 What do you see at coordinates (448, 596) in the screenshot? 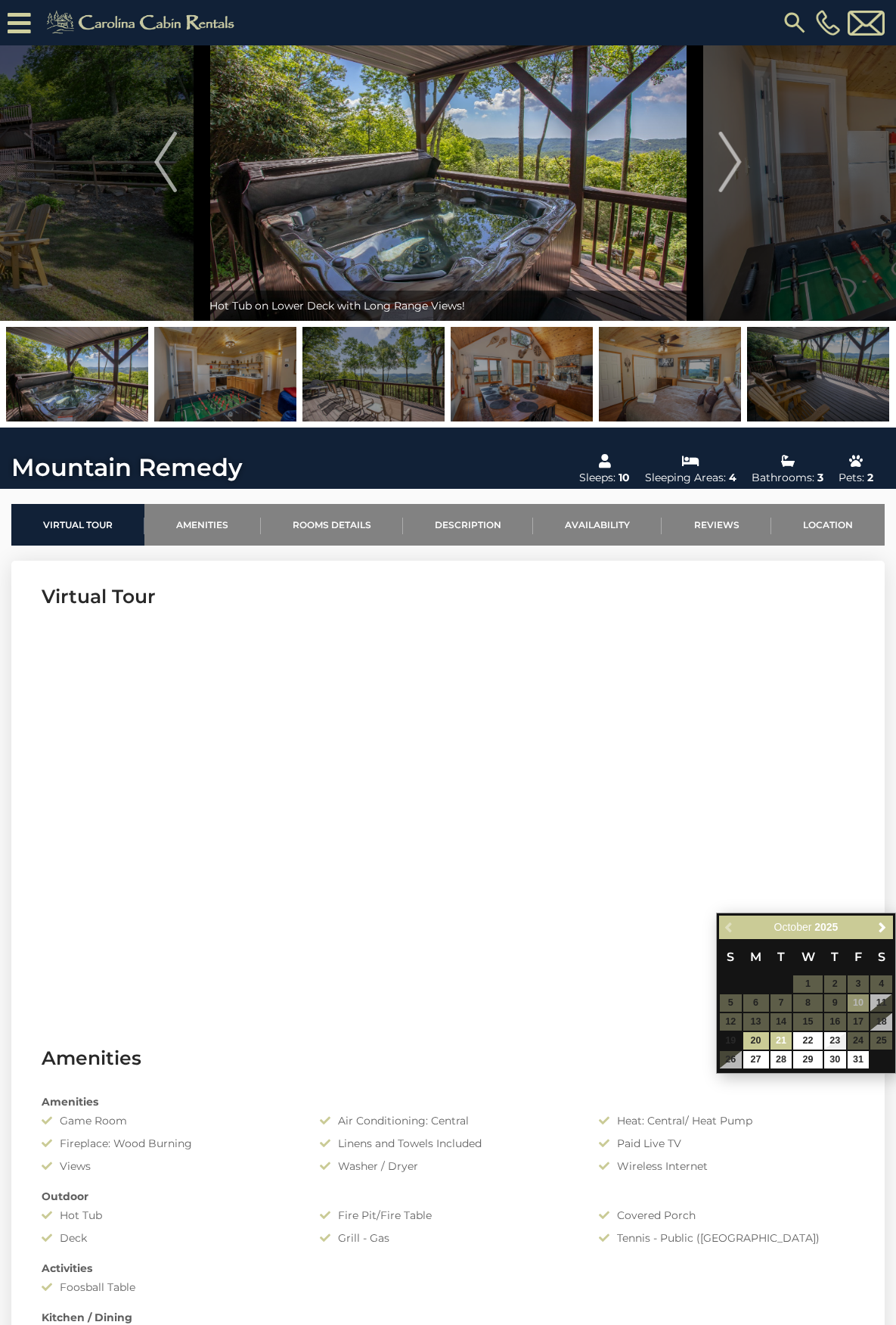
I see `h3: Virtual Tour` at bounding box center [448, 596].